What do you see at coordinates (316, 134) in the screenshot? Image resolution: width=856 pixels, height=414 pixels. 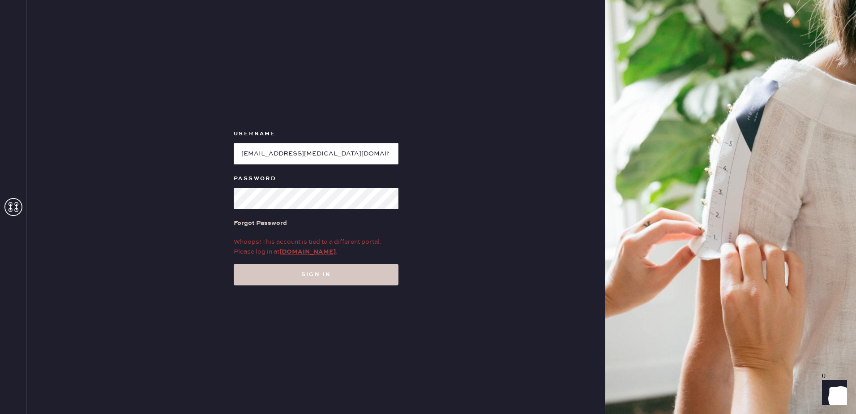 I see `label: Username` at bounding box center [316, 134].